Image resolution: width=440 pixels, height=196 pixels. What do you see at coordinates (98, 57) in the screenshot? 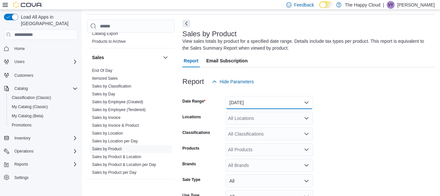
I see `h3: Sales` at bounding box center [98, 57].